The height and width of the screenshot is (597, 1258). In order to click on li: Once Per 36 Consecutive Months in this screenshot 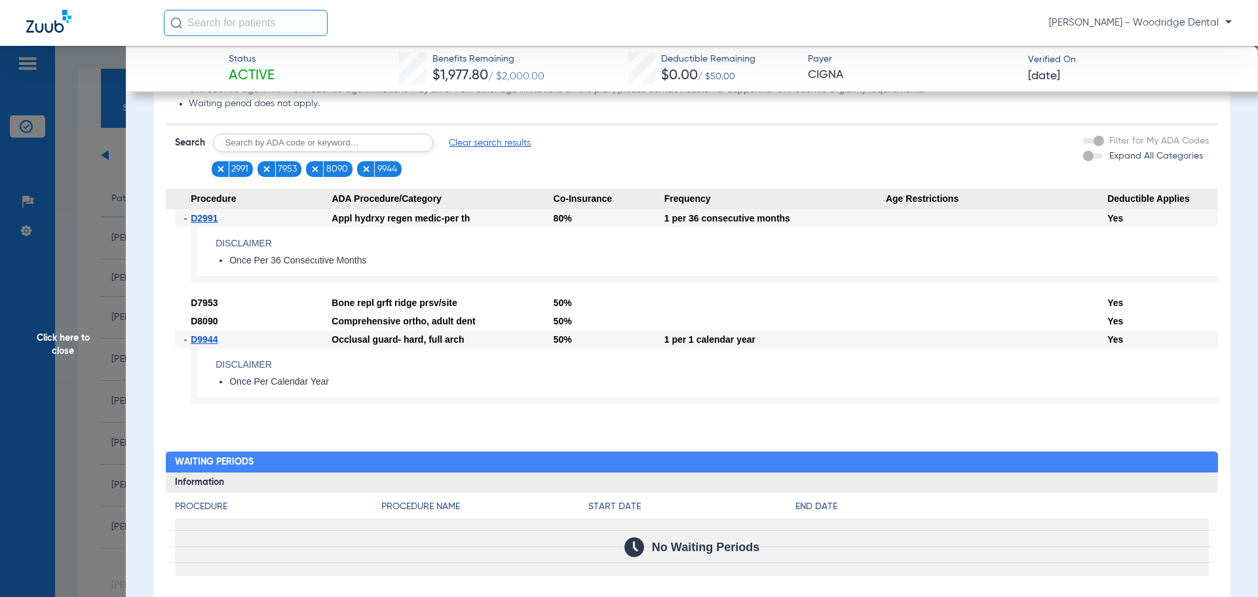, I will do `click(723, 261)`.